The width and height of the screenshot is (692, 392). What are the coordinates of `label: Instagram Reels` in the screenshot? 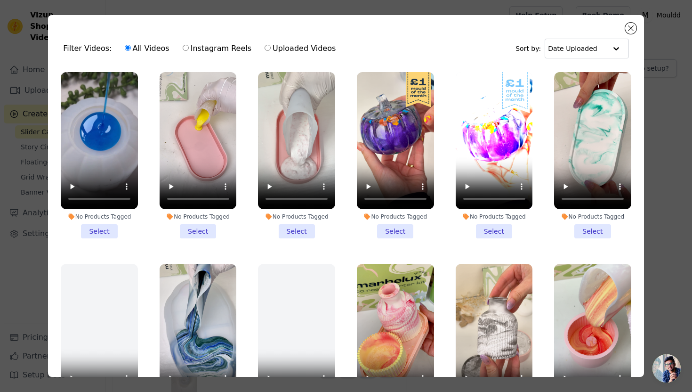 It's located at (217, 49).